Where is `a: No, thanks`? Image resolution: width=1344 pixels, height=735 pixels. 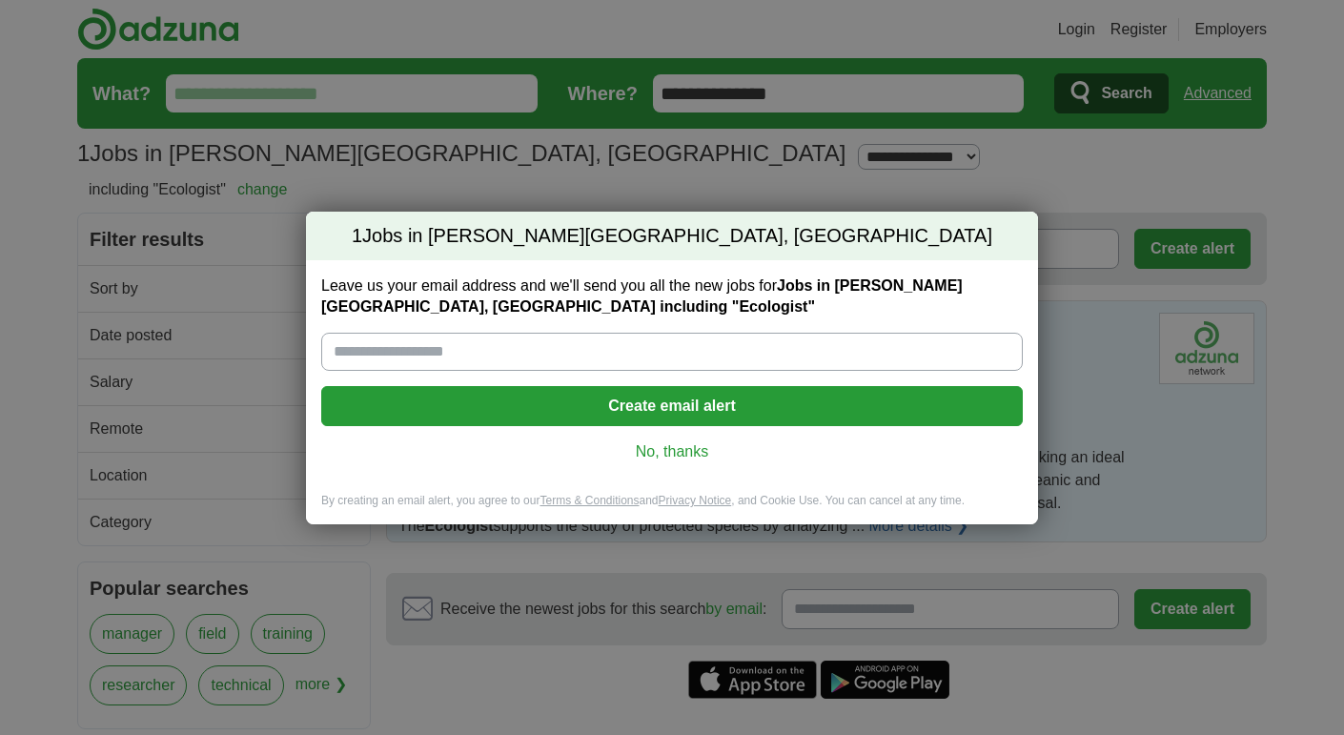
a: No, thanks is located at coordinates (672, 452).